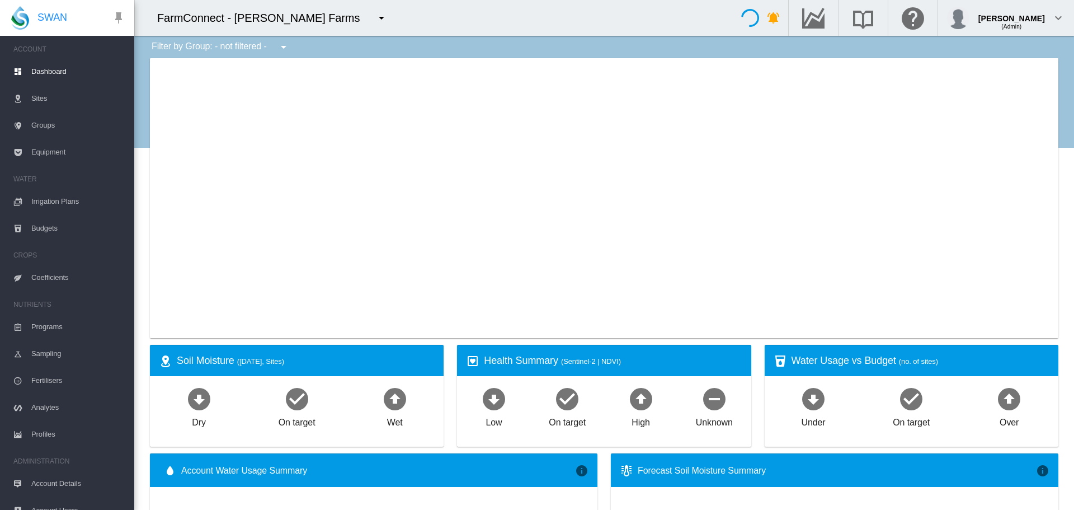 This screenshot has width=1074, height=510. Describe the element at coordinates (69, 255) in the screenshot. I see `span: CROPS` at that location.